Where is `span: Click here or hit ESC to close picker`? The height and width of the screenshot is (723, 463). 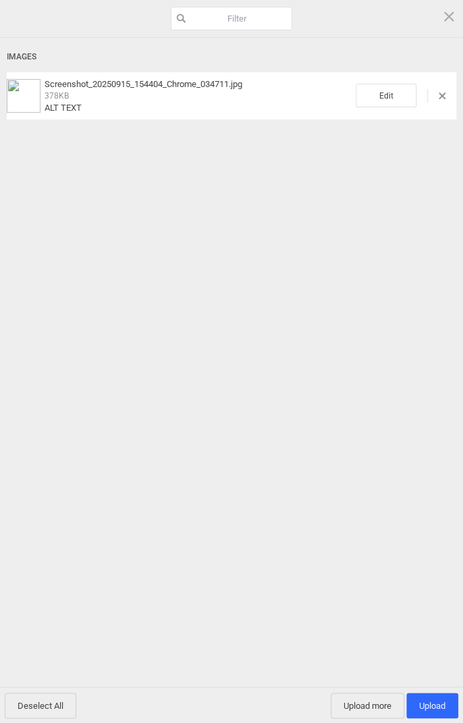
span: Click here or hit ESC to close picker is located at coordinates (449, 16).